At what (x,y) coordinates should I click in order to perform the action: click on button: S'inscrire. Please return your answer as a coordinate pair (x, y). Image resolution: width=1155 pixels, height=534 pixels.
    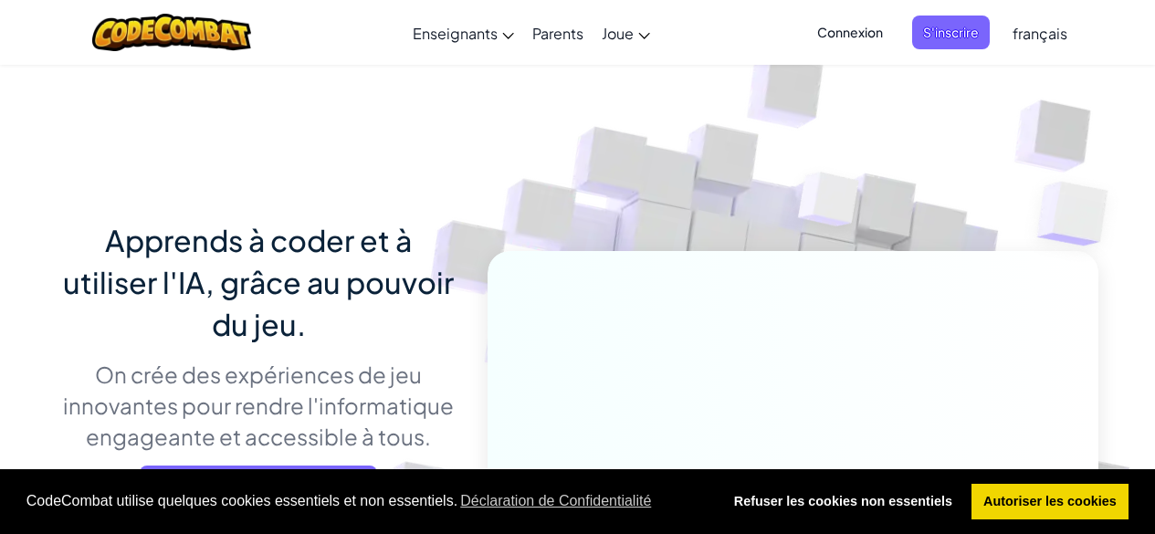
    Looking at the image, I should click on (951, 32).